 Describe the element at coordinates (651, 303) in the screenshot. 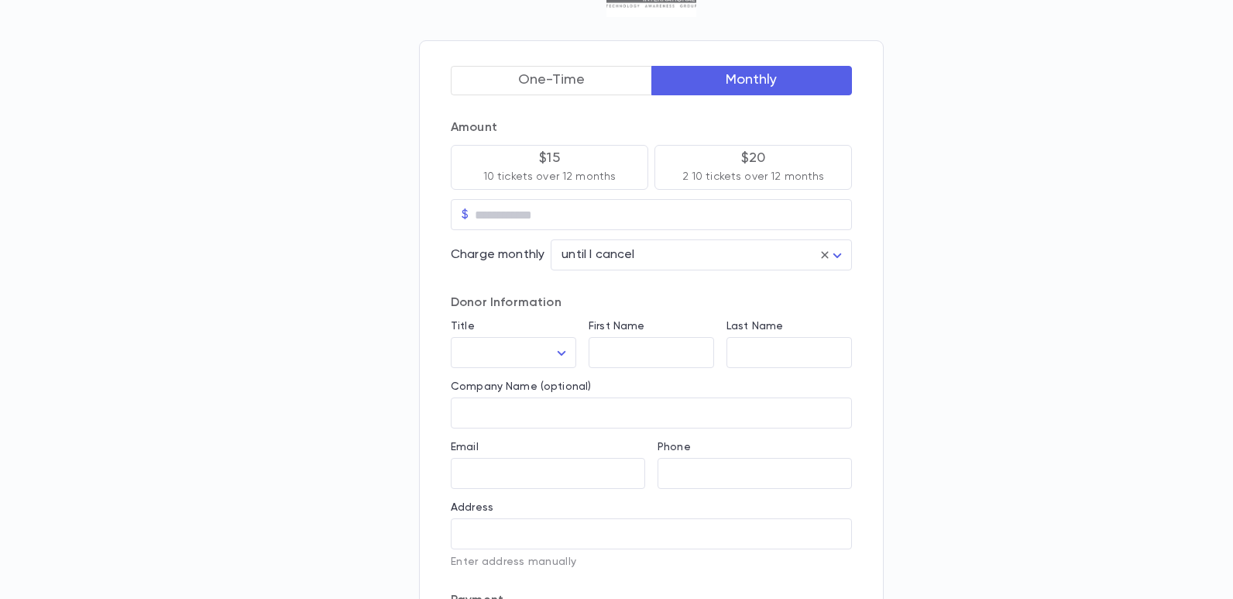

I see `p: Donor Information` at that location.